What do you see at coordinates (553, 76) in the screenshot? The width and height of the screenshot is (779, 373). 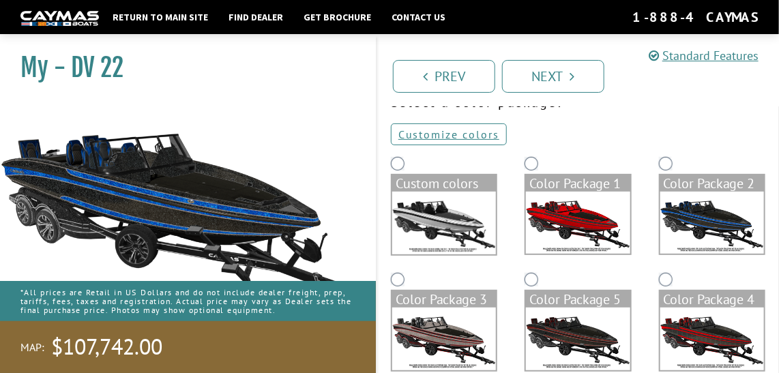 I see `a: Next` at bounding box center [553, 76].